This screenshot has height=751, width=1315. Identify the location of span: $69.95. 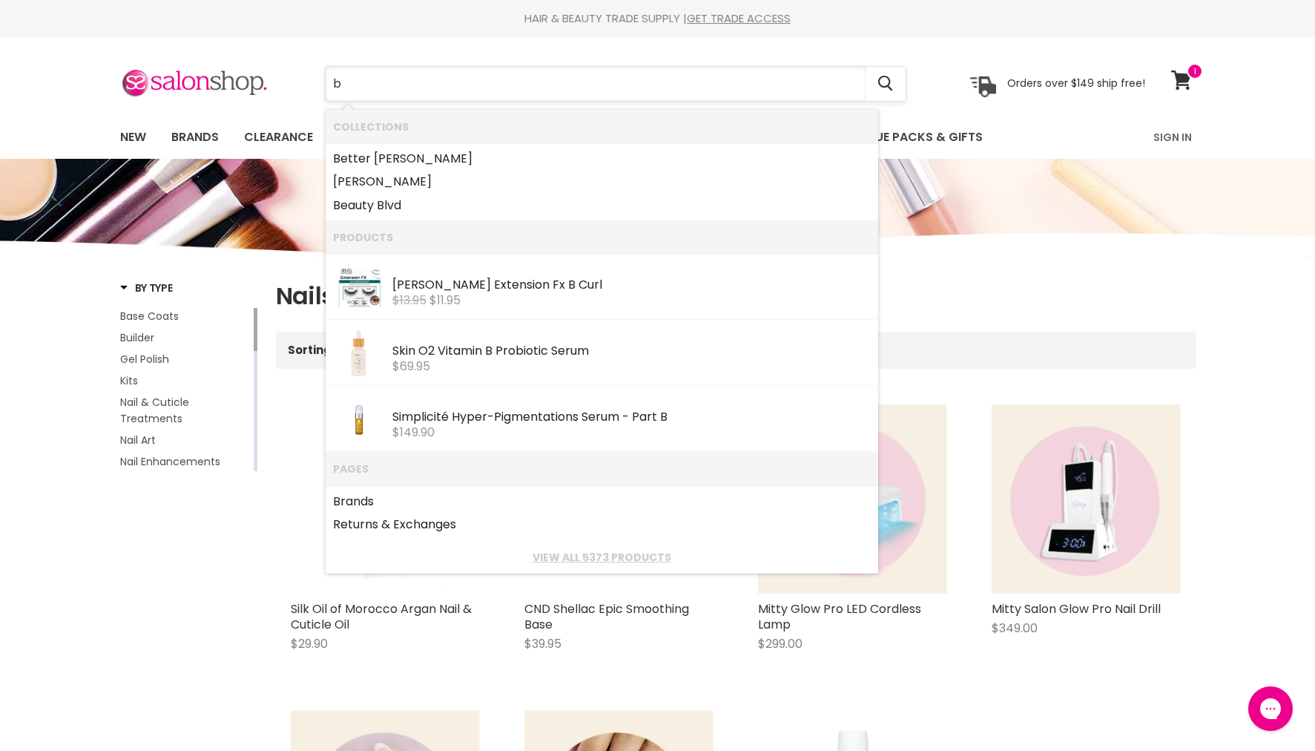
(411, 366).